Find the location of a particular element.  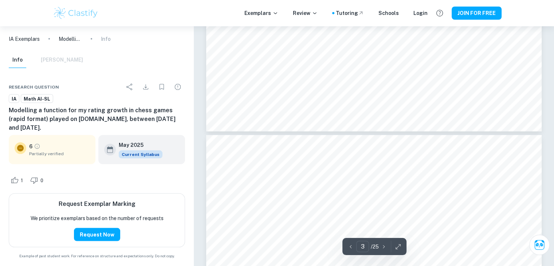

div: Download is located at coordinates (146, 87).